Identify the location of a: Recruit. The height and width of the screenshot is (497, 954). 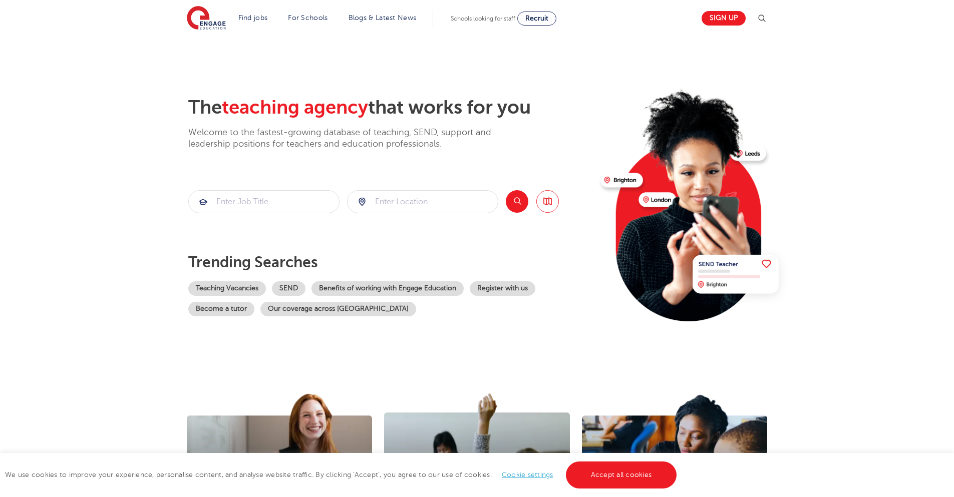
(537, 19).